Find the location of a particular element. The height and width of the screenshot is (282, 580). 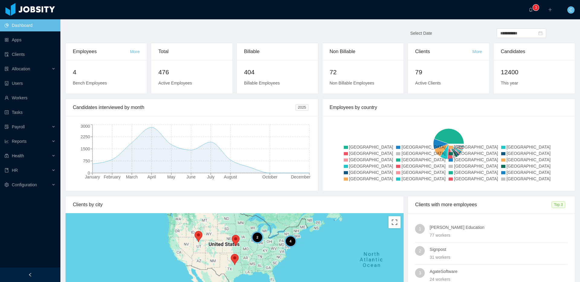

h2: 79 is located at coordinates (448, 72).